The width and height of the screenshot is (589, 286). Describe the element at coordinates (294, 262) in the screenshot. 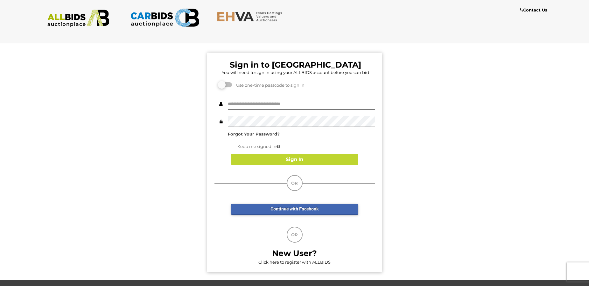

I see `a: Click here to register with ALLBIDS` at that location.